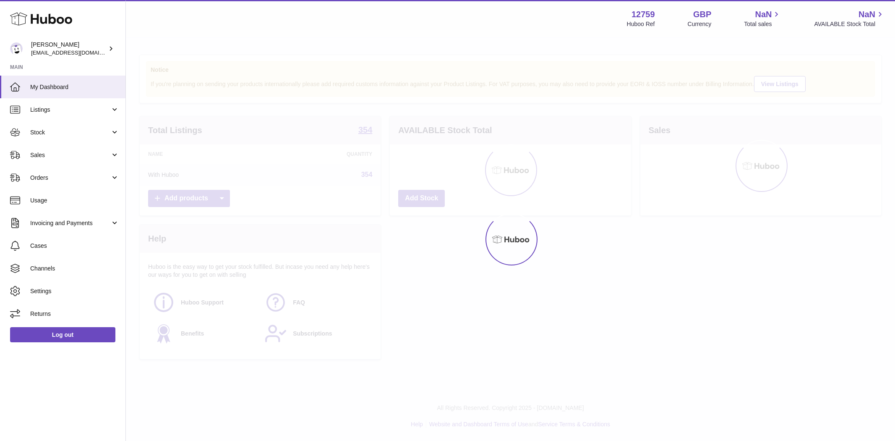 Image resolution: width=895 pixels, height=441 pixels. Describe the element at coordinates (850, 24) in the screenshot. I see `span: AVAILABLE Stock Total` at that location.